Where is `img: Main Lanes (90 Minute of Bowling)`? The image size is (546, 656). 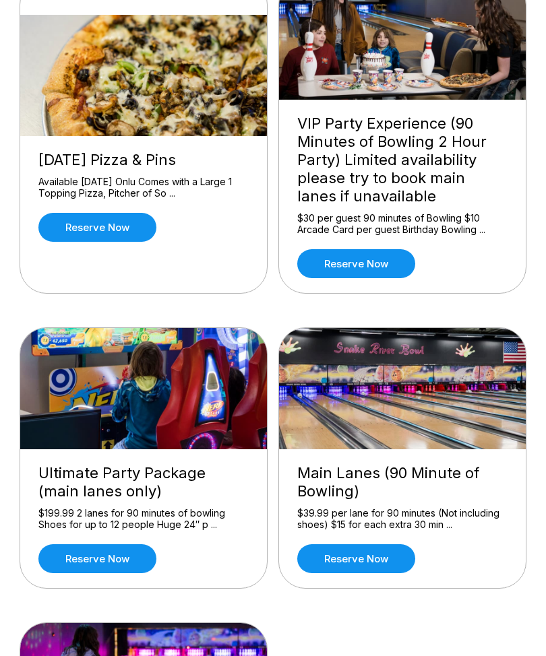 img: Main Lanes (90 Minute of Bowling) is located at coordinates (403, 389).